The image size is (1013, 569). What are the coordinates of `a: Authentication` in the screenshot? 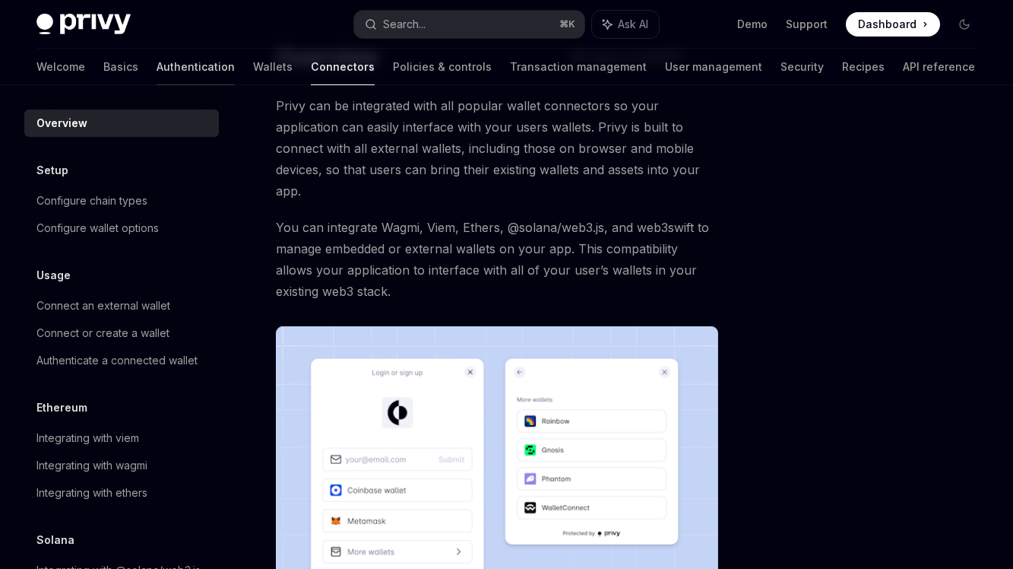 It's located at (195, 67).